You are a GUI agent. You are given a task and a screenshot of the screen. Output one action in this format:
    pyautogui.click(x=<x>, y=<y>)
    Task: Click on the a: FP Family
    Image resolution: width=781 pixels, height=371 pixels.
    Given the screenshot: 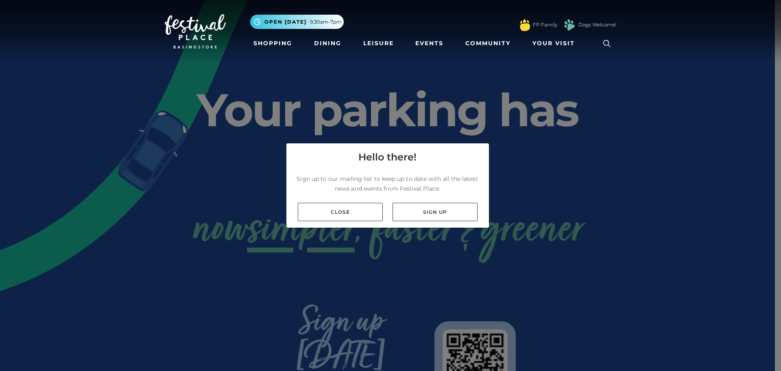 What is the action you would take?
    pyautogui.click(x=545, y=25)
    